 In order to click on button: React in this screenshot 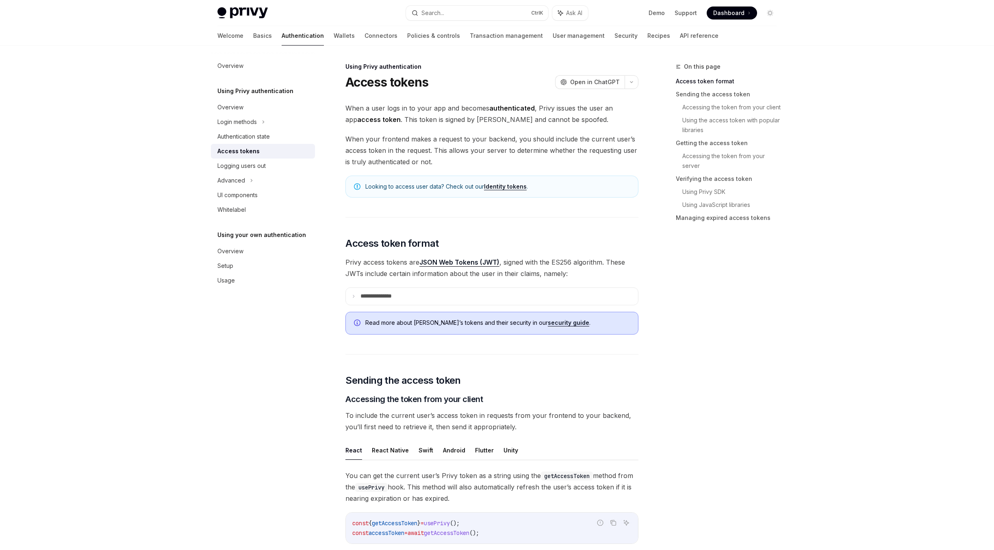, I will do `click(354, 450)`.